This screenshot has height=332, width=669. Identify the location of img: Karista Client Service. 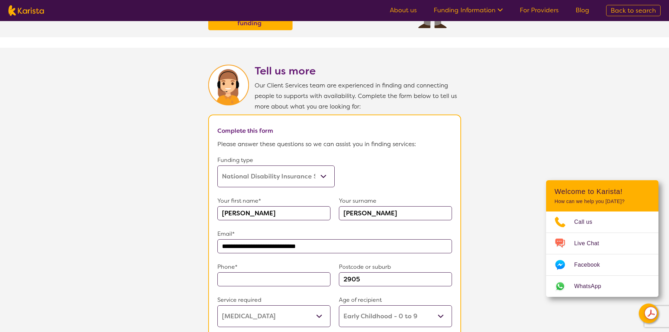
(229, 85).